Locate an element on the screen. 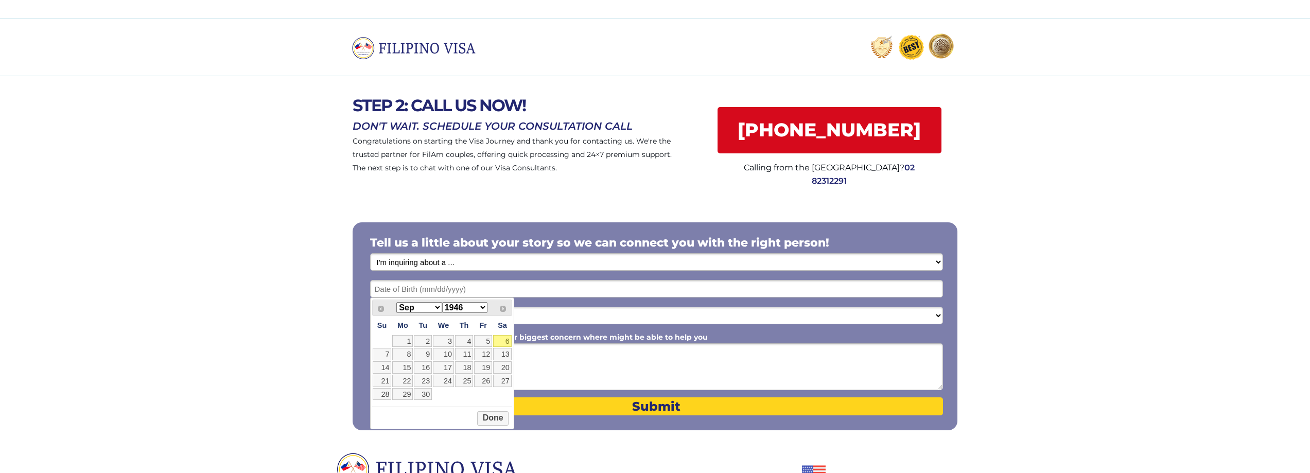 This screenshot has width=1310, height=473. span: Saturday is located at coordinates (502, 325).